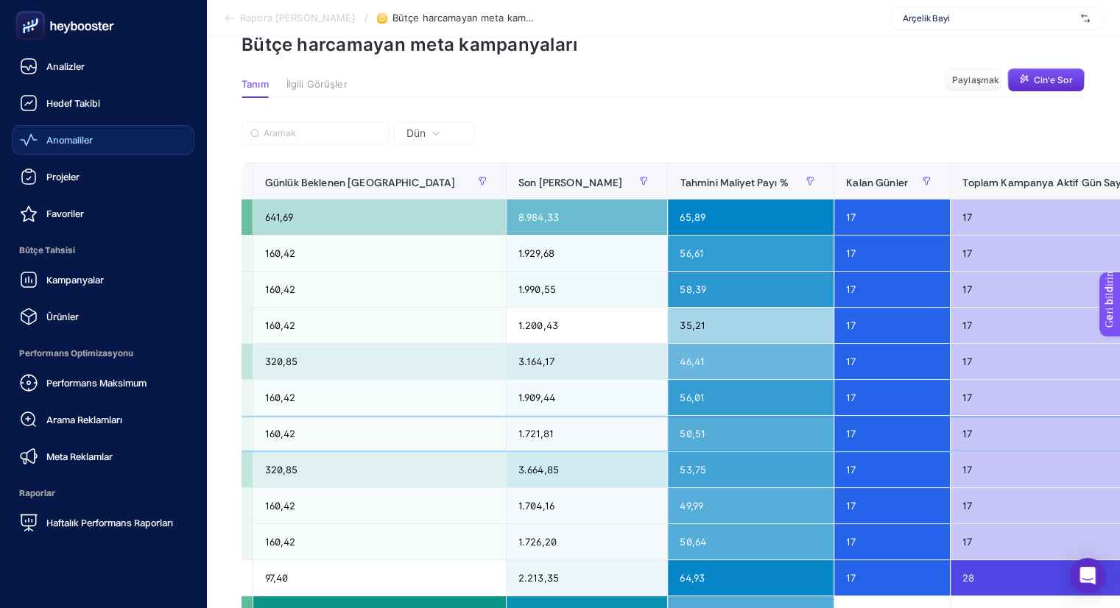  What do you see at coordinates (65, 214) in the screenshot?
I see `font: Favoriler` at bounding box center [65, 214].